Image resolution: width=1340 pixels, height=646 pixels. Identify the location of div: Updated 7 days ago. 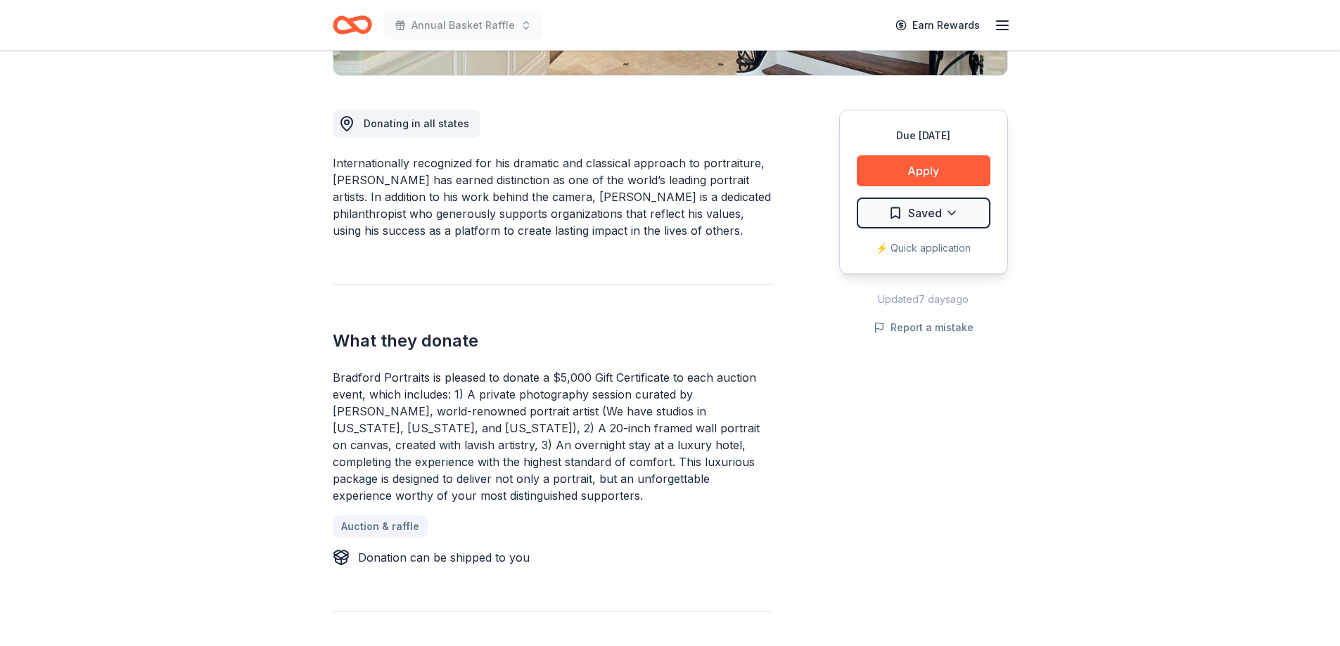
(923, 300).